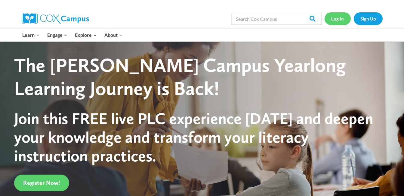  Describe the element at coordinates (113, 35) in the screenshot. I see `button: Child menu of About` at that location.